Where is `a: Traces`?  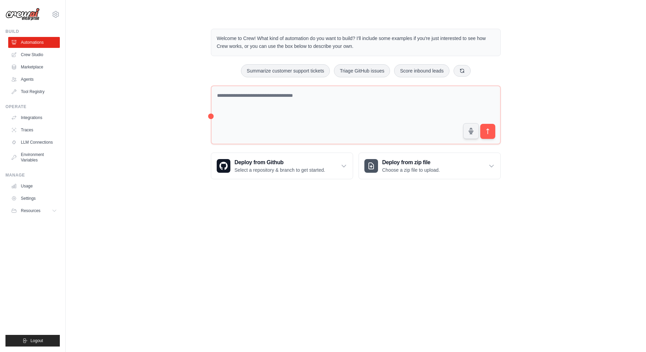 a: Traces is located at coordinates (34, 130).